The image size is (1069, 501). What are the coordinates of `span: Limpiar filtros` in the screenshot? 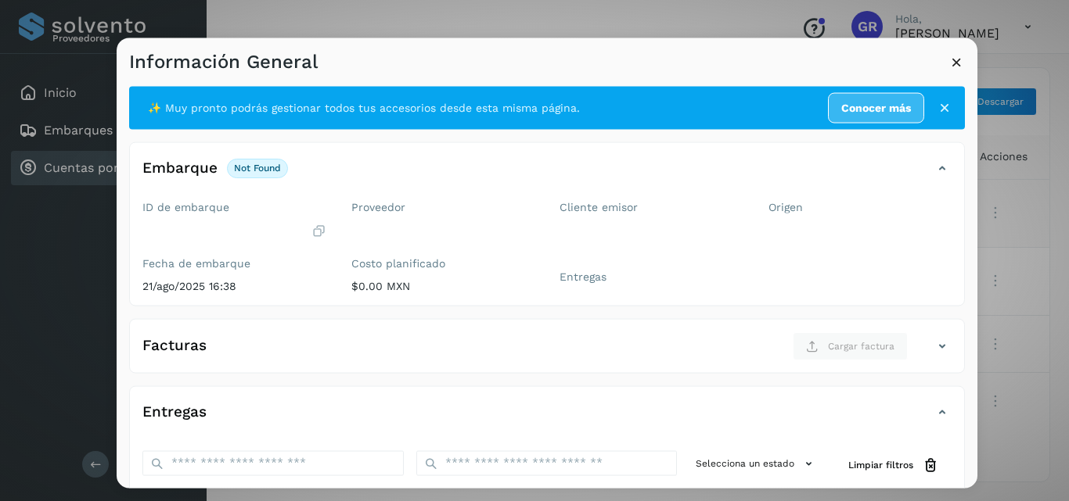 It's located at (880, 465).